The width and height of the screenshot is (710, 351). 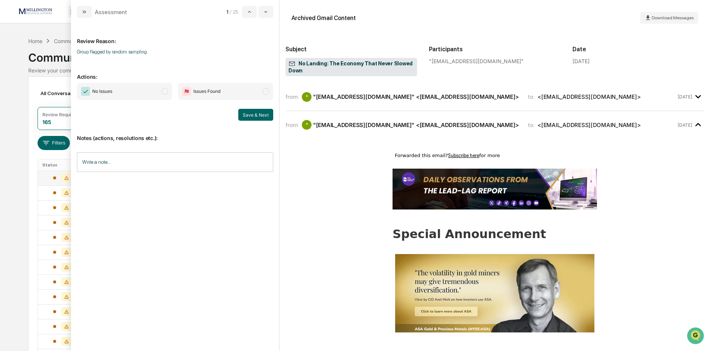 I want to click on img: Checkmark, so click(x=86, y=91).